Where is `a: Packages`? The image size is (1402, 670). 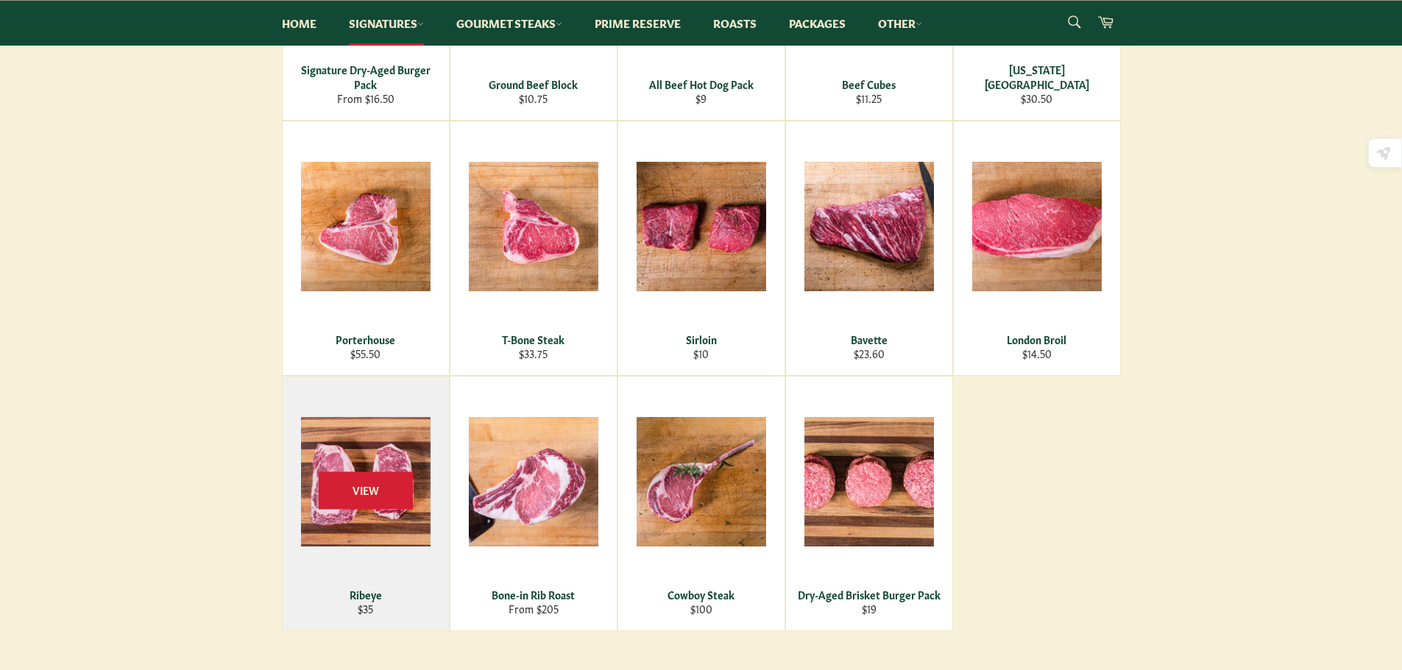
a: Packages is located at coordinates (817, 23).